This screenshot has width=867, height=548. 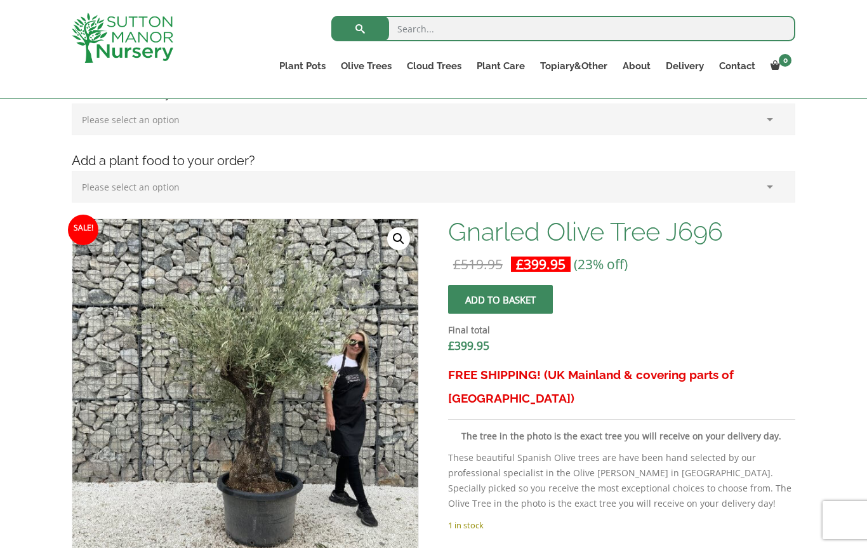 I want to click on p: 1 in stock, so click(x=622, y=525).